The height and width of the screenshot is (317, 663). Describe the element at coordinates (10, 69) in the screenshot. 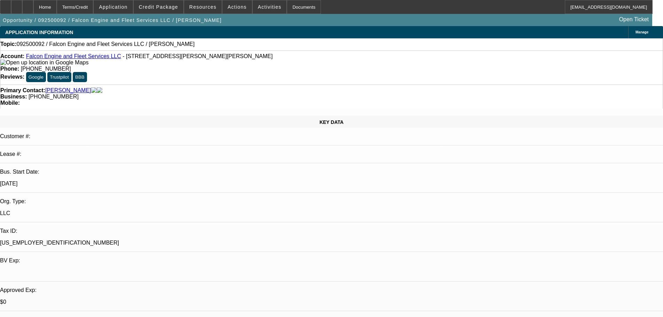

I see `strong: Phone:` at that location.